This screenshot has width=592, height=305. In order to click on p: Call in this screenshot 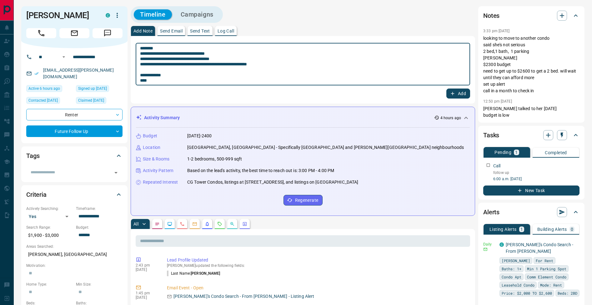, I will do `click(497, 166)`.